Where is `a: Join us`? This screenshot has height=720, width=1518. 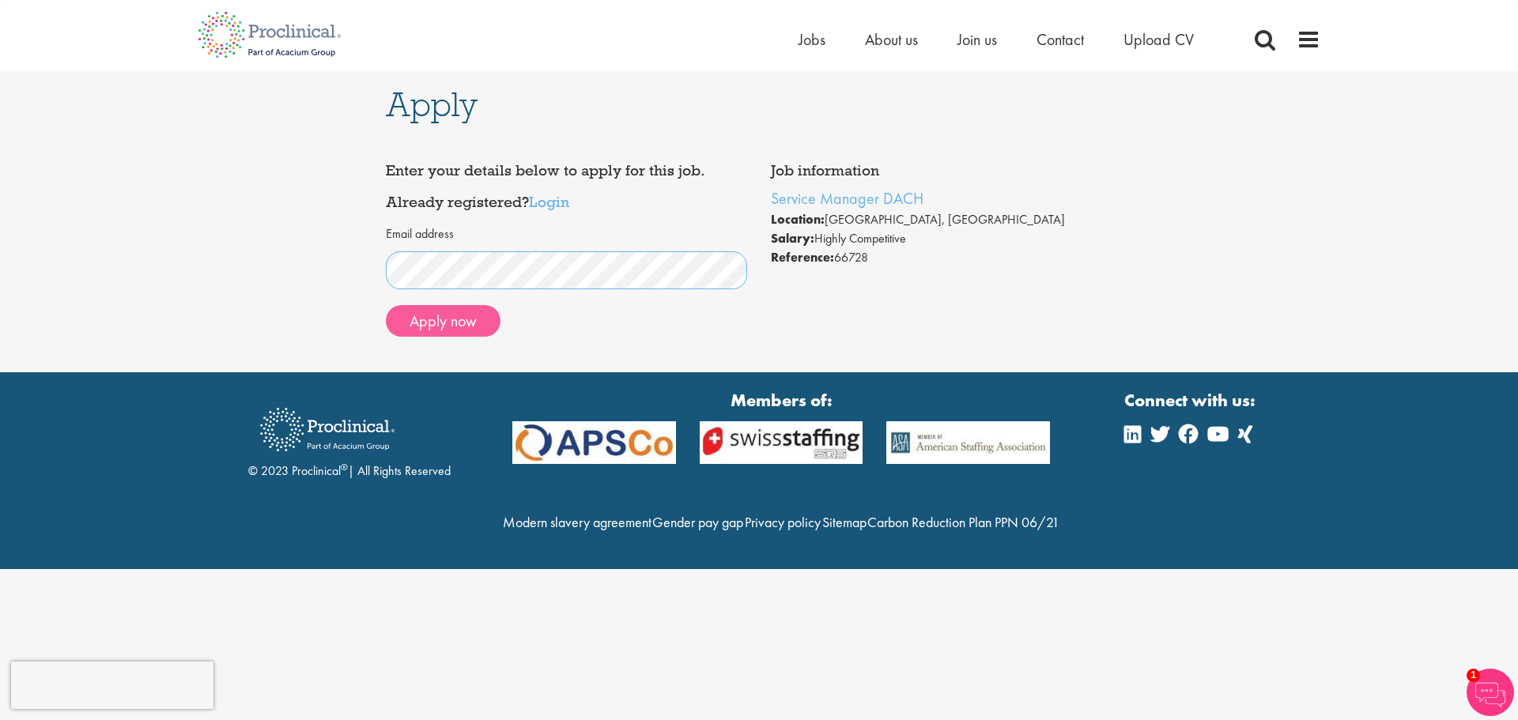 a: Join us is located at coordinates (977, 40).